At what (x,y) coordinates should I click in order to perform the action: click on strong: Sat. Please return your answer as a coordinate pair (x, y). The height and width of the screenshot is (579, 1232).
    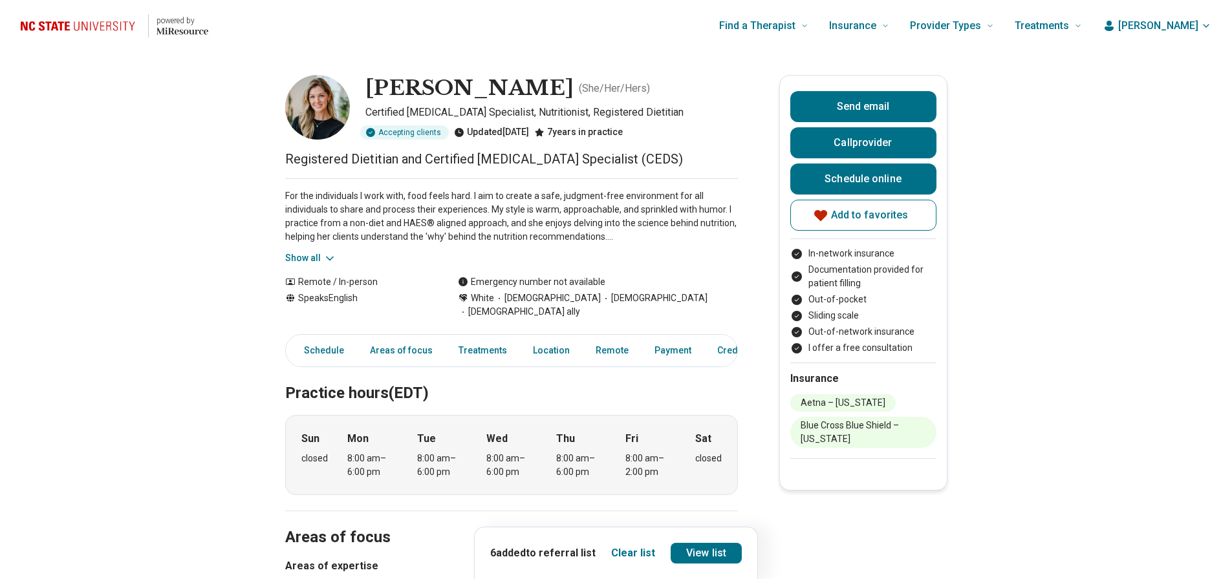
    Looking at the image, I should click on (703, 439).